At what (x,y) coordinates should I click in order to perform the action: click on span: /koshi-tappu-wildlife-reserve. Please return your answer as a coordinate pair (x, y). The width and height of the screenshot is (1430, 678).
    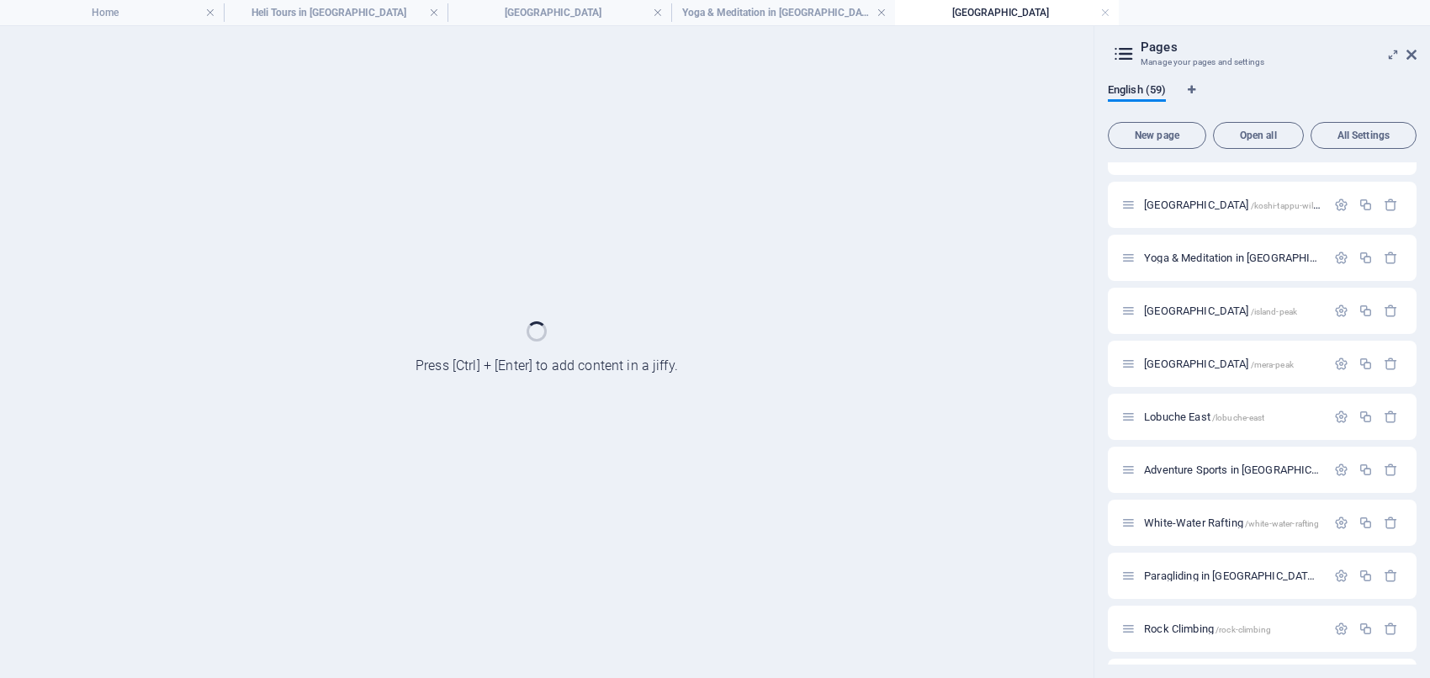
    Looking at the image, I should click on (1304, 205).